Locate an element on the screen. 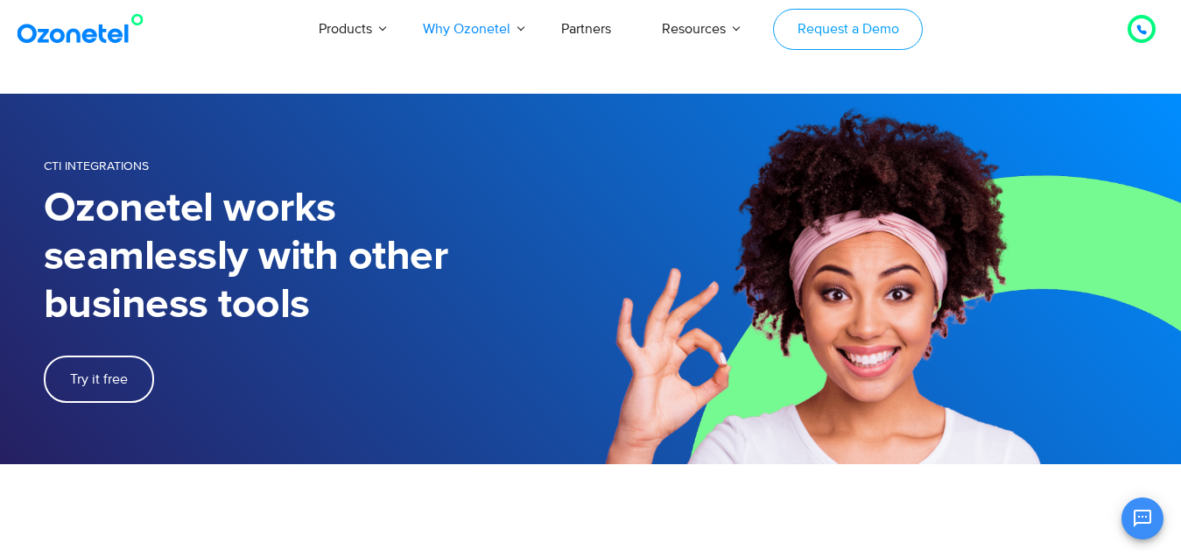 This screenshot has width=1181, height=557. h1: Ozonetel works seamlessly with other business tools is located at coordinates (317, 256).